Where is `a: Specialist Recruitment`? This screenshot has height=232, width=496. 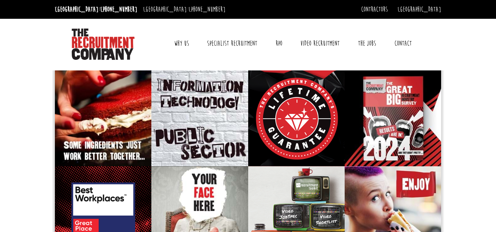 a: Specialist Recruitment is located at coordinates (232, 44).